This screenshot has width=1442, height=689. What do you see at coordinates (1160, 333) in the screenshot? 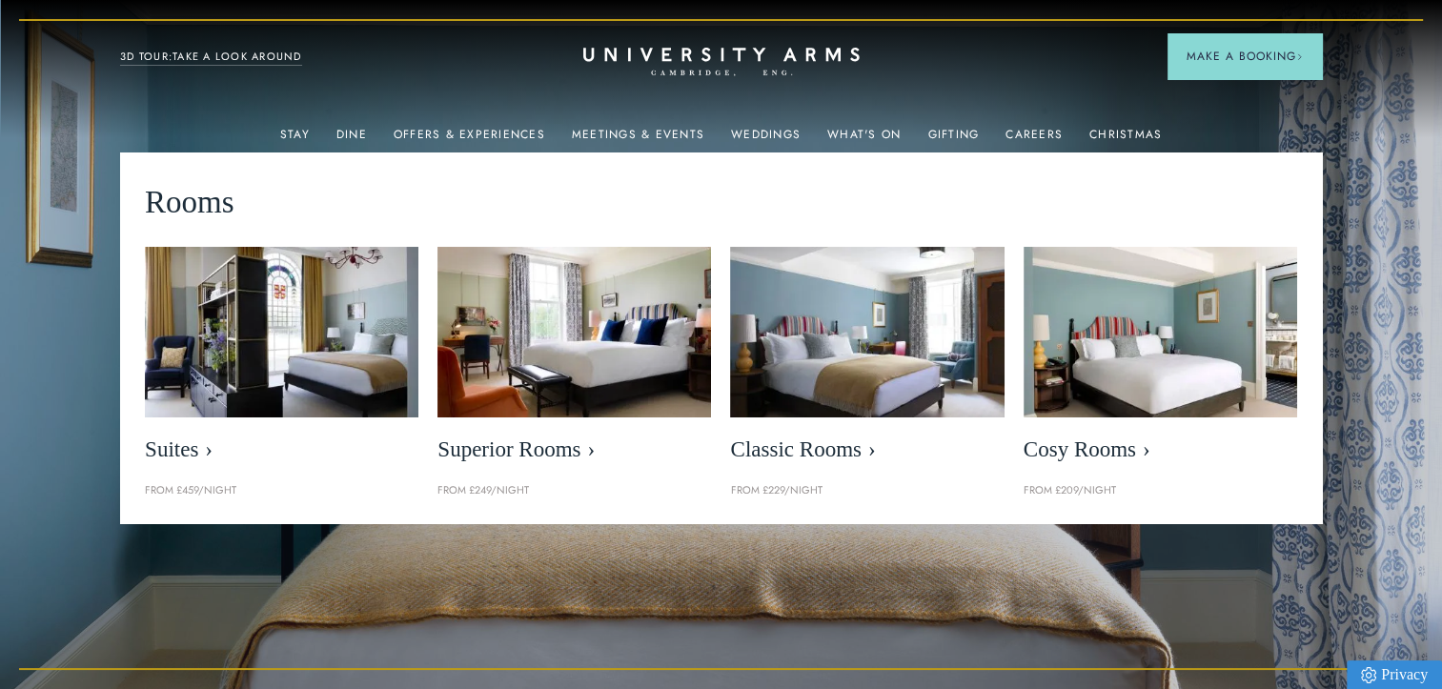
I see `img: image-0c4e569bfe2498b75de12d7d88bf10a1f5f839d4-400x250-jpg` at bounding box center [1160, 333].